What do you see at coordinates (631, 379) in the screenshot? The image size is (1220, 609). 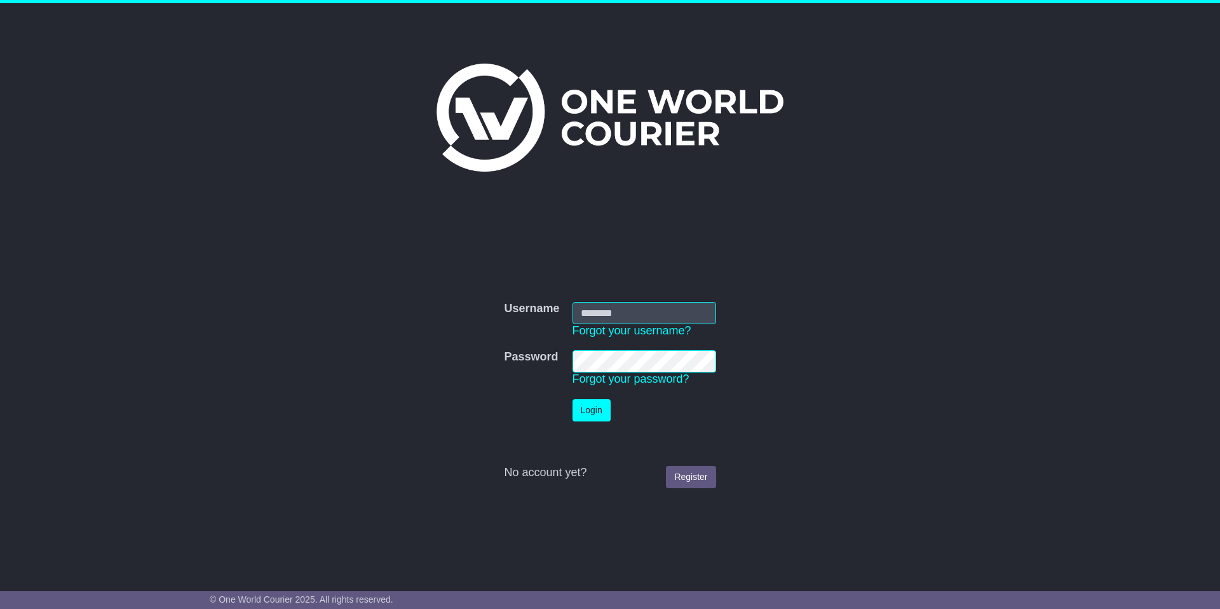 I see `a: Forgot your password?` at bounding box center [631, 379].